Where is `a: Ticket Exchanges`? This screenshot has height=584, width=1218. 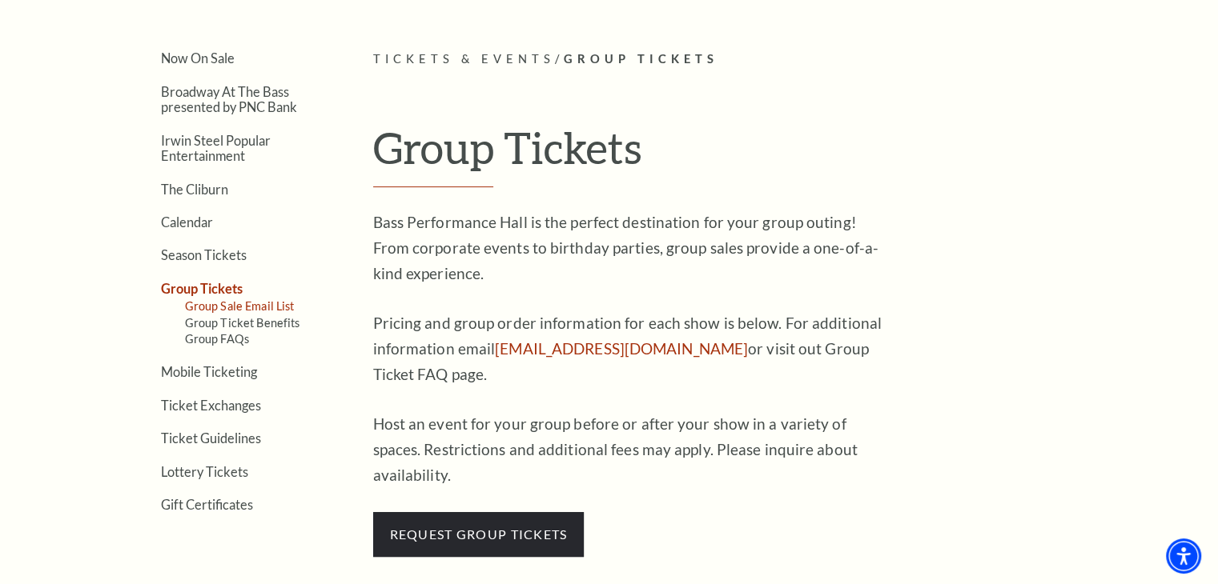 a: Ticket Exchanges is located at coordinates (211, 405).